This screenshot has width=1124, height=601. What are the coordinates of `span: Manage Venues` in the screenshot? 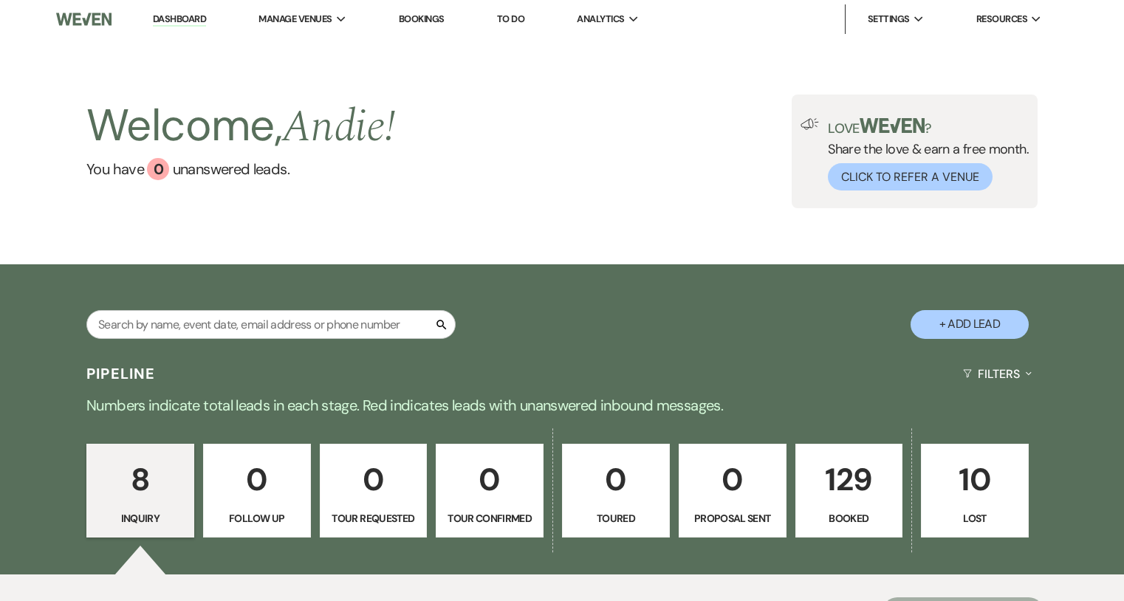 It's located at (295, 19).